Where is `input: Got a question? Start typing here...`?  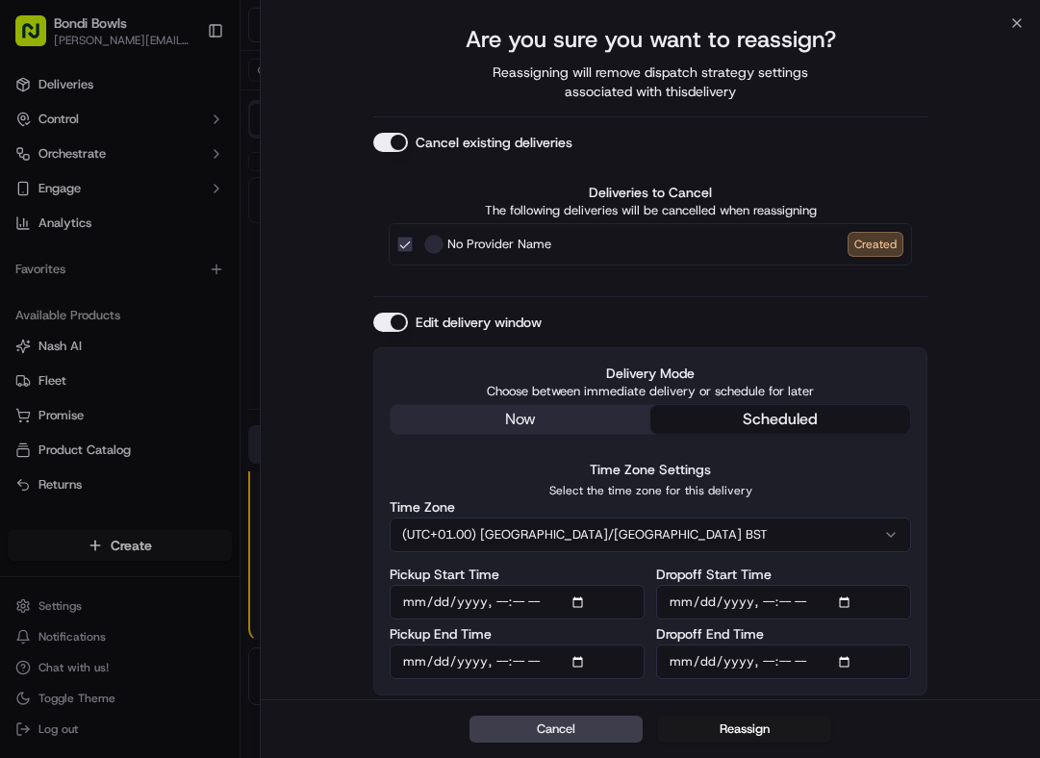
input: Got a question? Start typing here... is located at coordinates (198, 134).